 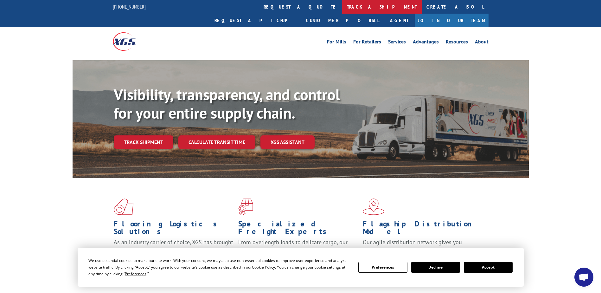 I want to click on a: Services, so click(x=397, y=43).